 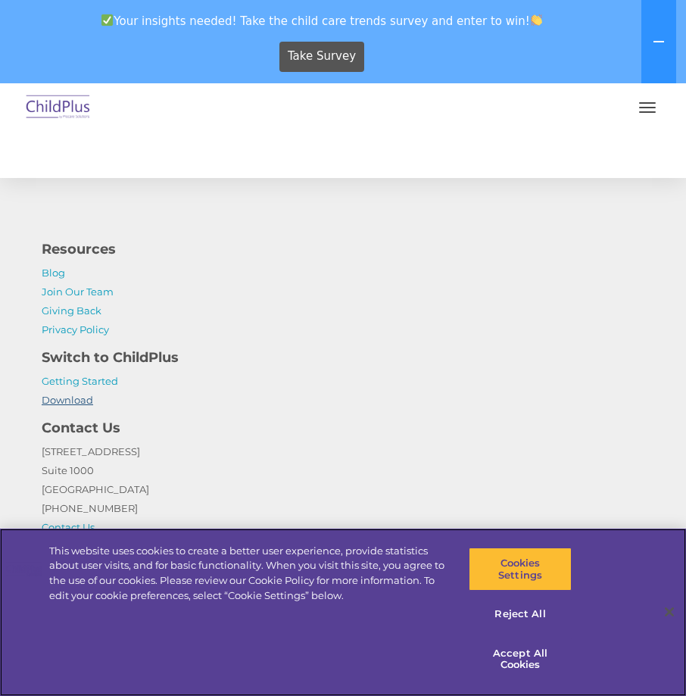 I want to click on span: Your insights needed! Take the child care trends survey and enter to win!, so click(x=322, y=20).